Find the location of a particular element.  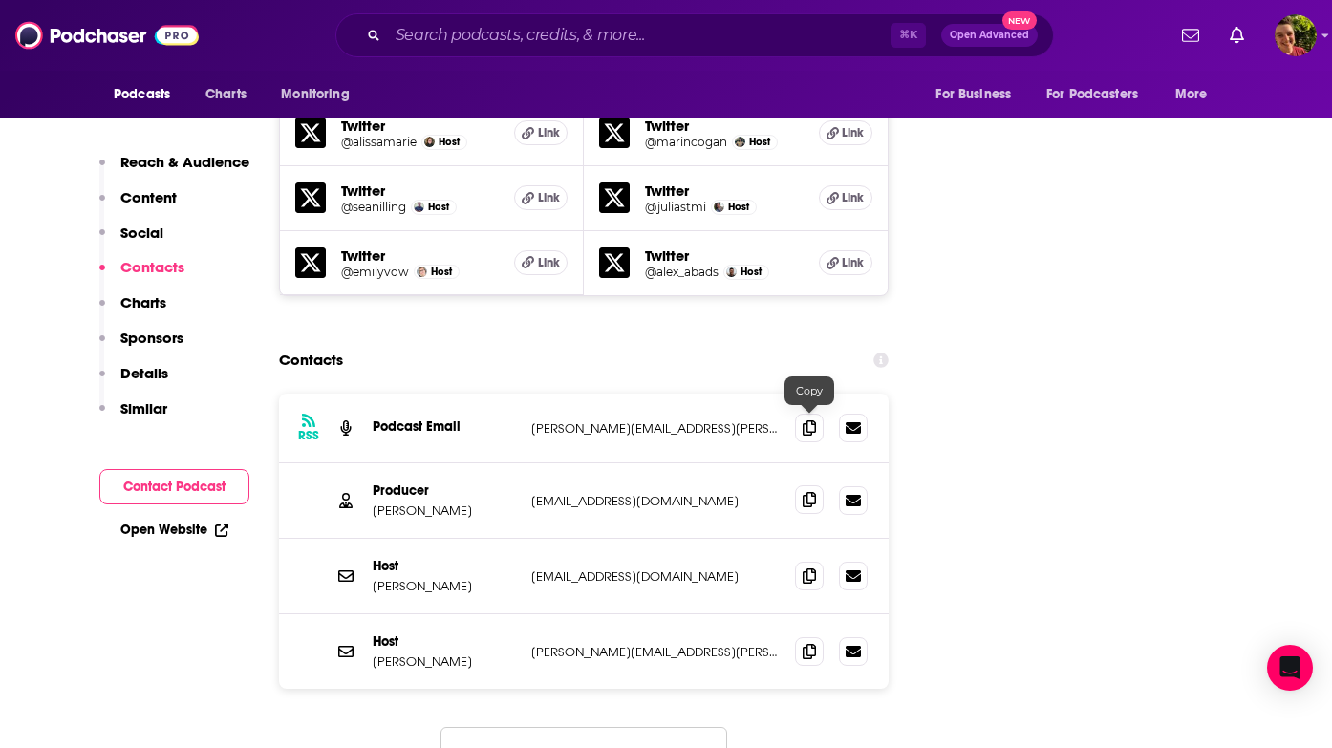

span: ⌘ K is located at coordinates (908, 35).